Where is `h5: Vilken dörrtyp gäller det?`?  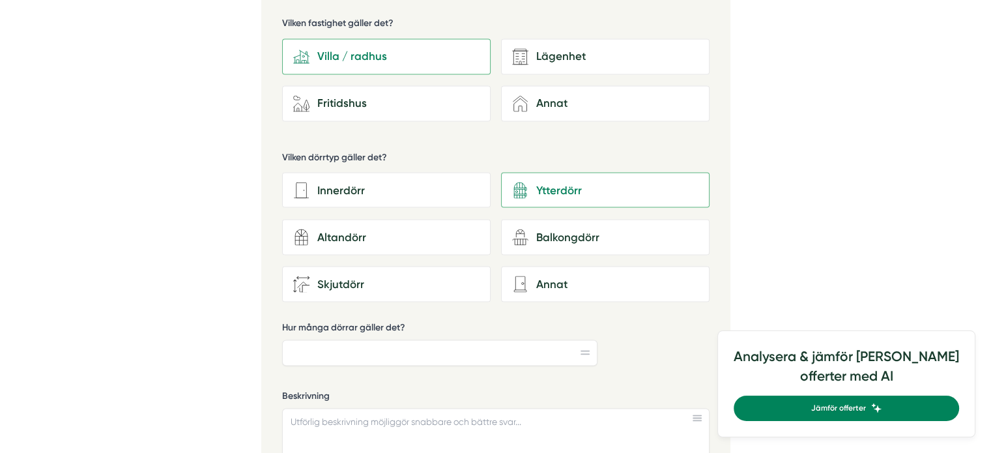 h5: Vilken dörrtyp gäller det? is located at coordinates (334, 158).